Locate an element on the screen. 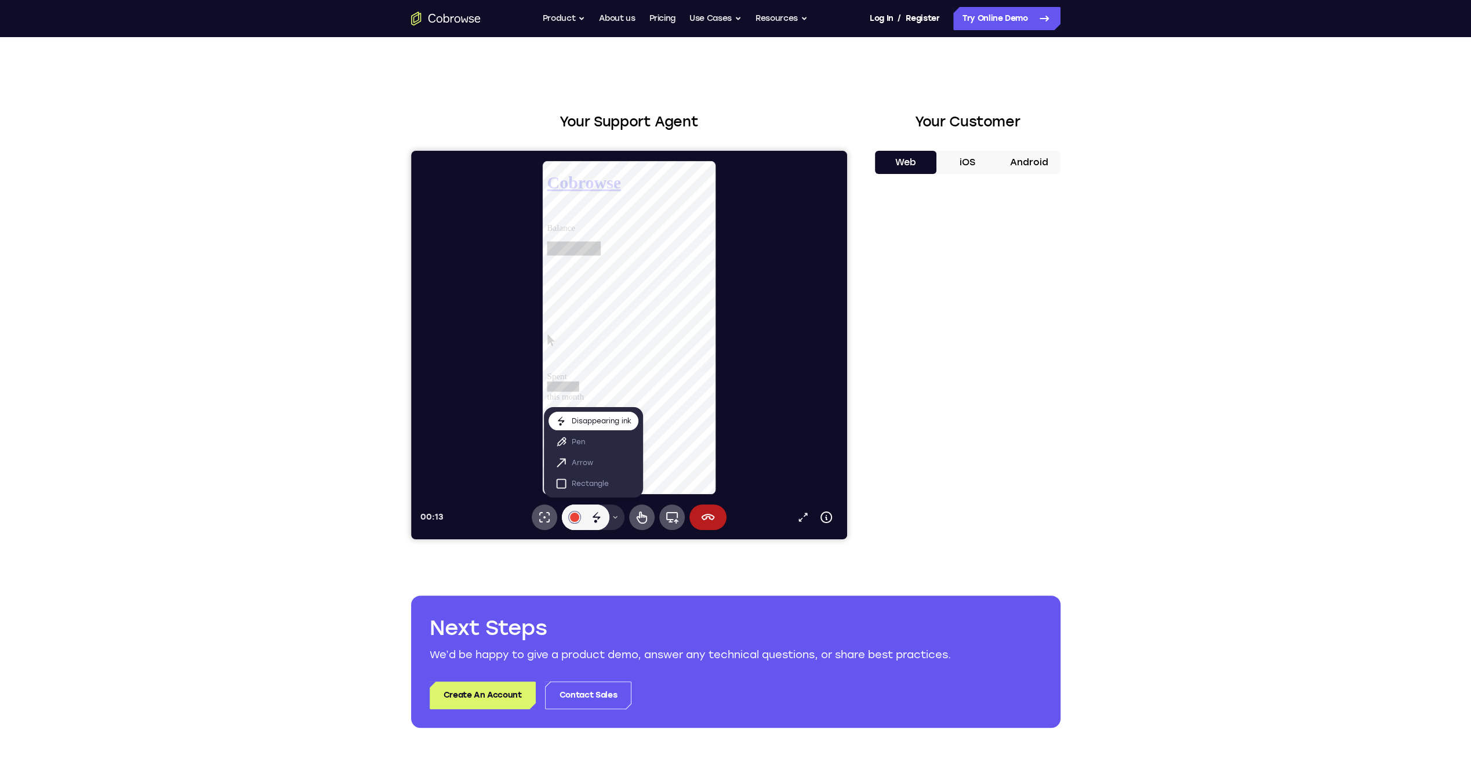 This screenshot has width=1471, height=762. p: Arrow is located at coordinates (171, 312).